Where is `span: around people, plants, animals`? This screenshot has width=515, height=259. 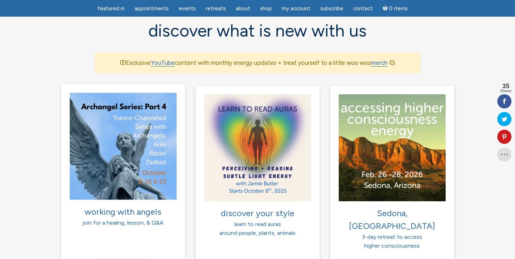
span: around people, plants, animals is located at coordinates (257, 232).